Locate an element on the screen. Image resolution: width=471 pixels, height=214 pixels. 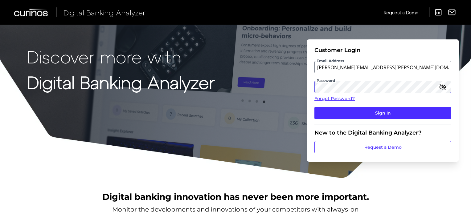
a: Forgot Password? is located at coordinates (383, 99).